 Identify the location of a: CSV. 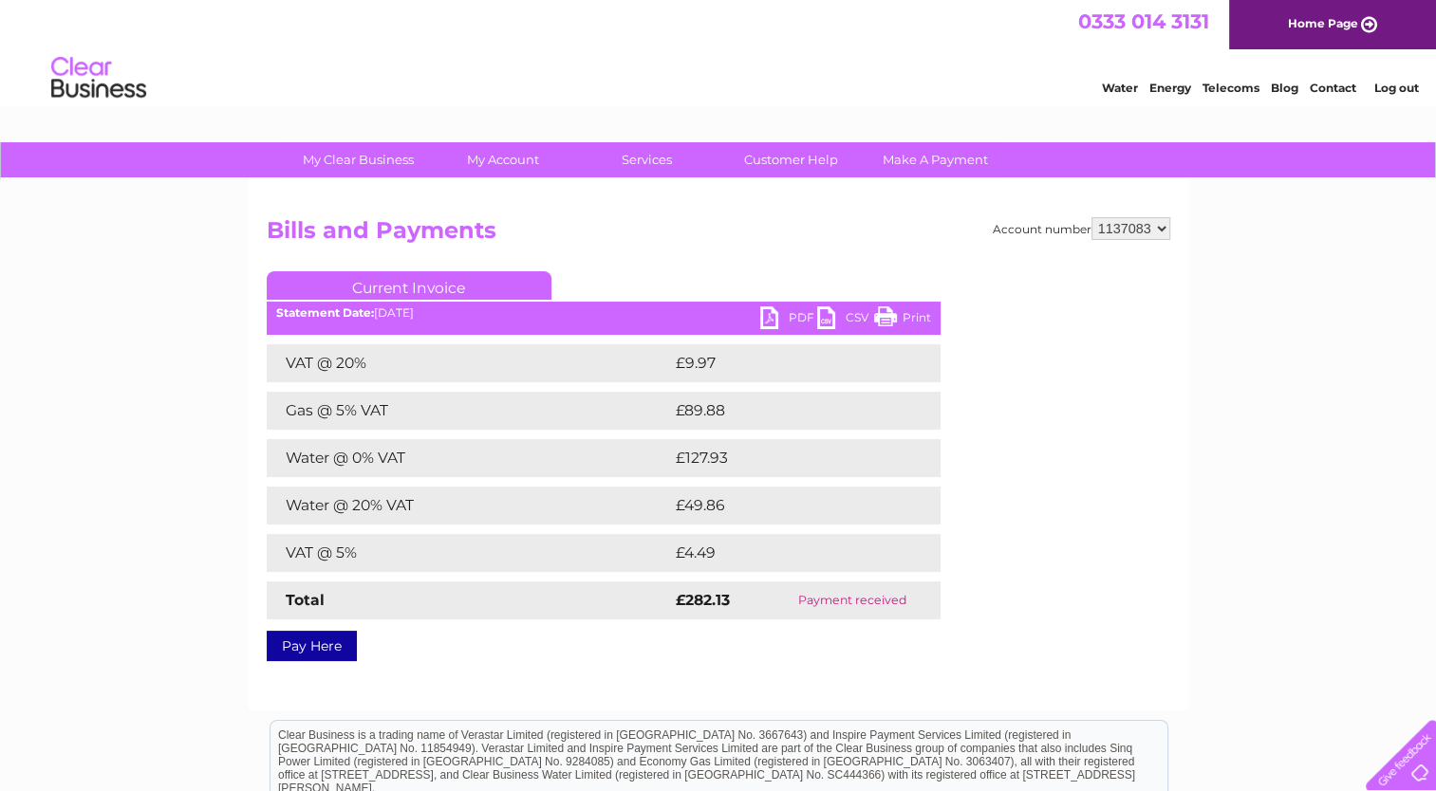
(845, 320).